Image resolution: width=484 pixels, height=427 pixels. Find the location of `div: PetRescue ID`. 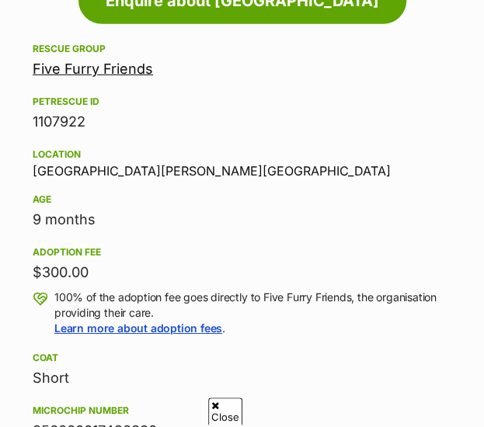

div: PetRescue ID is located at coordinates (242, 102).